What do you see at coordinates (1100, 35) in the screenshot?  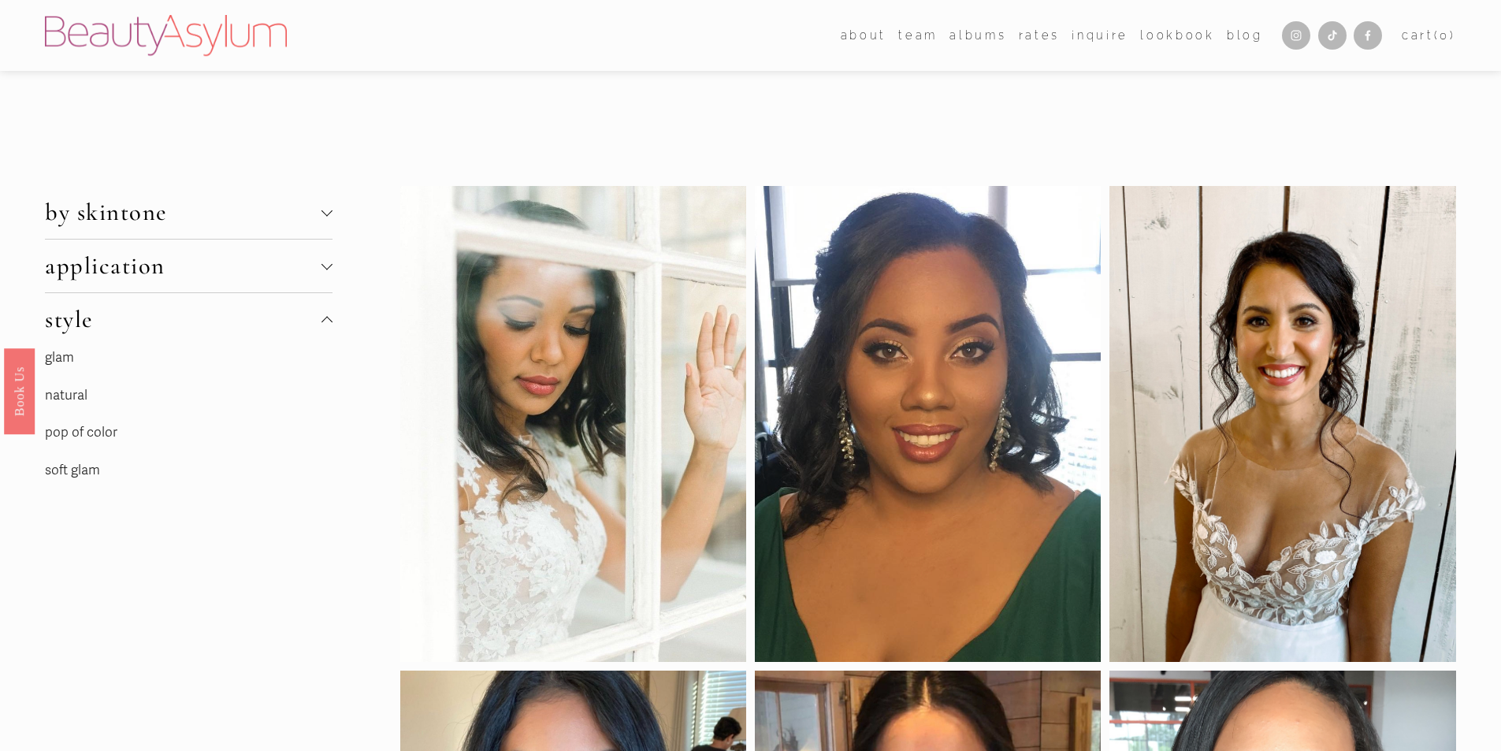 I see `a: Inquire` at bounding box center [1100, 35].